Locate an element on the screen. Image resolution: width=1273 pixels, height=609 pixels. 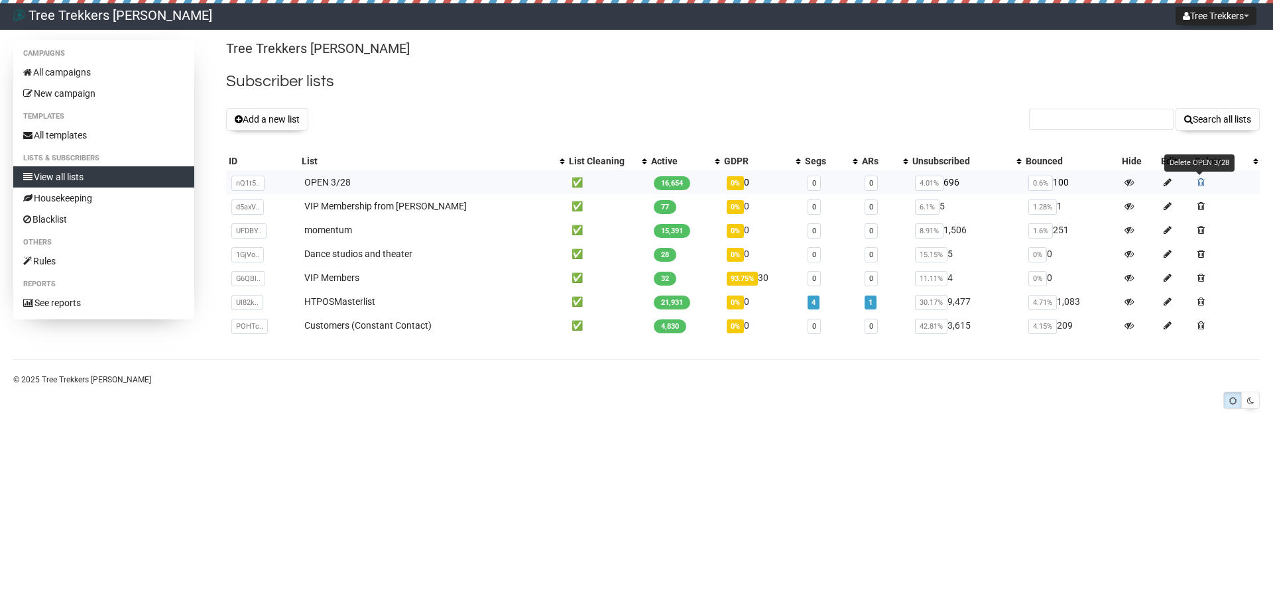
a: Housekeeping is located at coordinates (103, 198).